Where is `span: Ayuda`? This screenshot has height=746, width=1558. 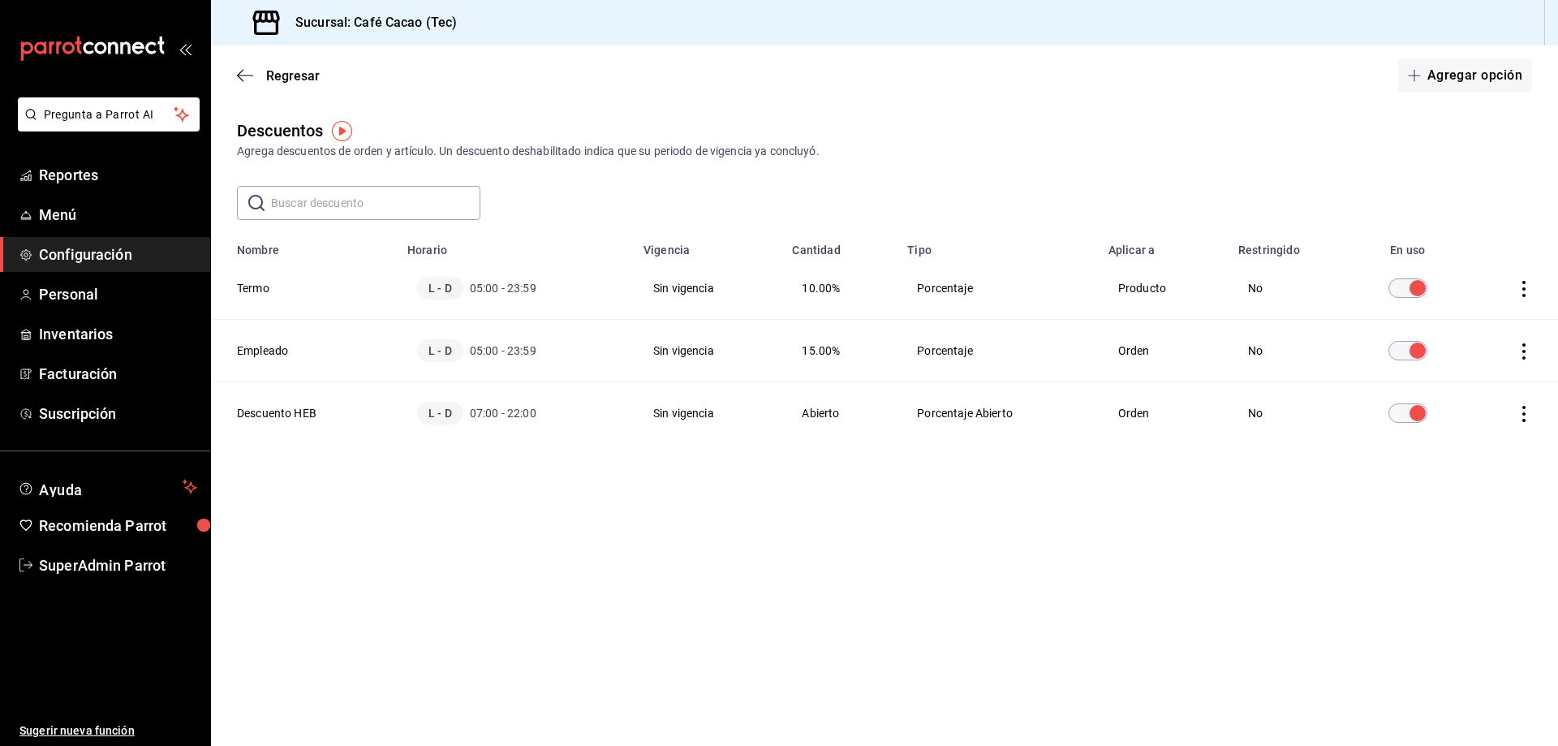
span: Ayuda is located at coordinates (107, 487).